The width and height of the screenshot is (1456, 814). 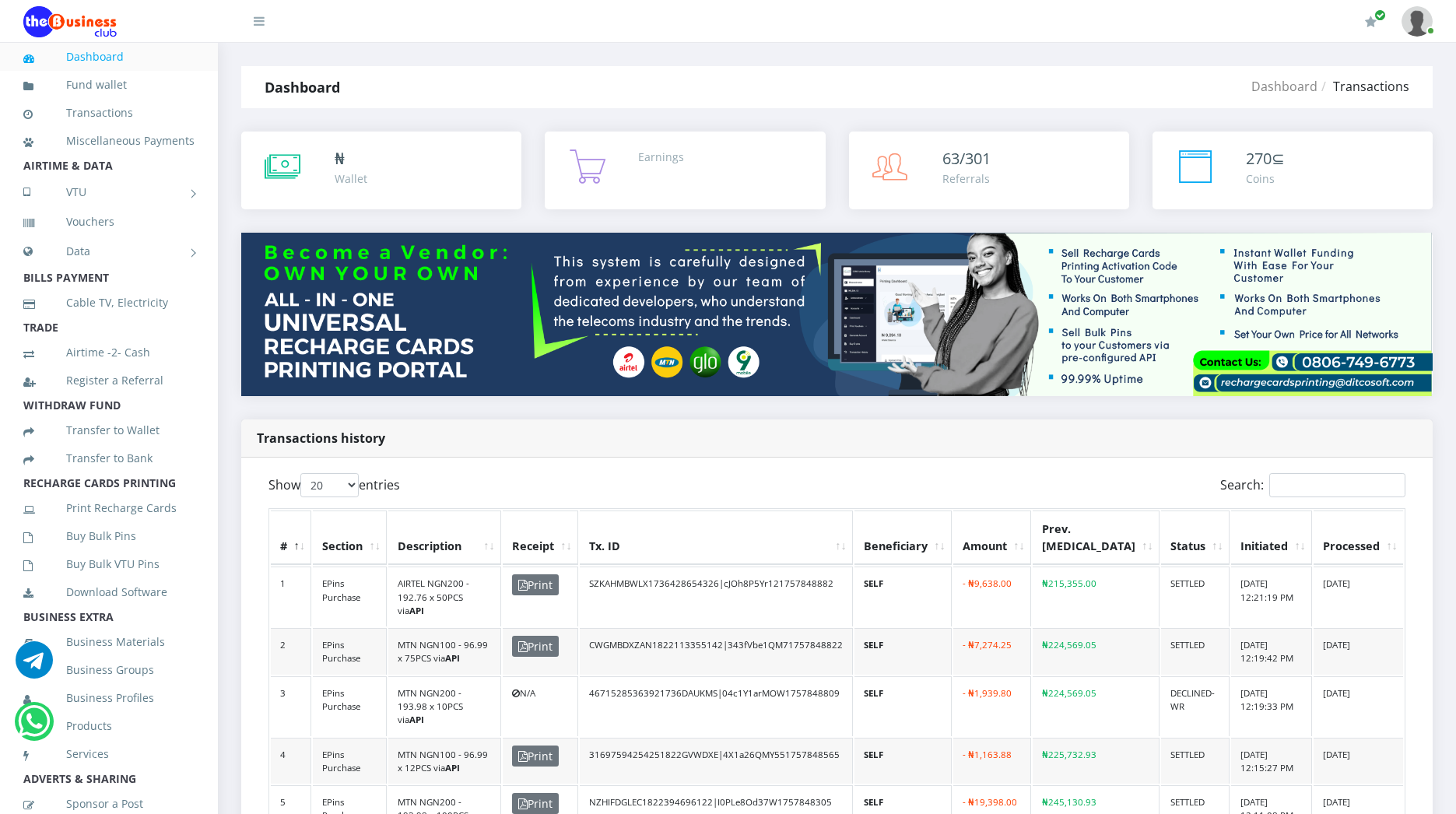 What do you see at coordinates (993, 761) in the screenshot?
I see `td: - ₦1,163.88` at bounding box center [993, 761].